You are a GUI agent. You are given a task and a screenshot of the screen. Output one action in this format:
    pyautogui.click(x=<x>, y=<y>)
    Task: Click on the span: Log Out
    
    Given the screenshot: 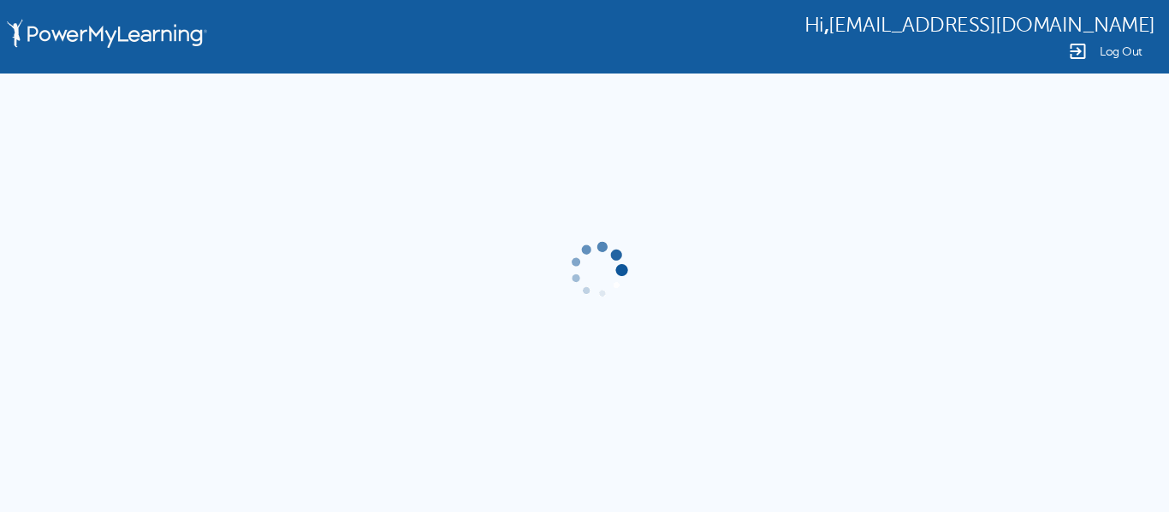 What is the action you would take?
    pyautogui.click(x=1121, y=51)
    